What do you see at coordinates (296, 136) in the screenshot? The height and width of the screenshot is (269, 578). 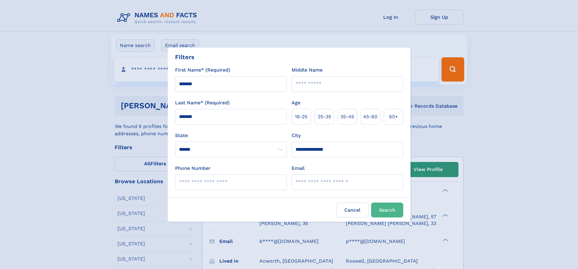 I see `label: City` at bounding box center [296, 136].